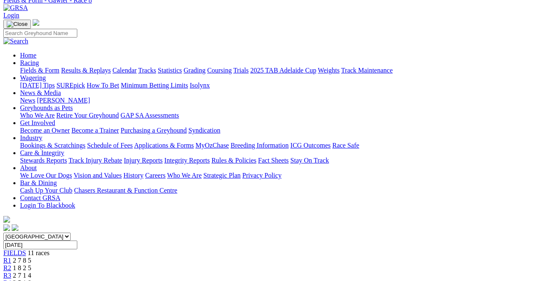  I want to click on a: Fact Sheets, so click(273, 160).